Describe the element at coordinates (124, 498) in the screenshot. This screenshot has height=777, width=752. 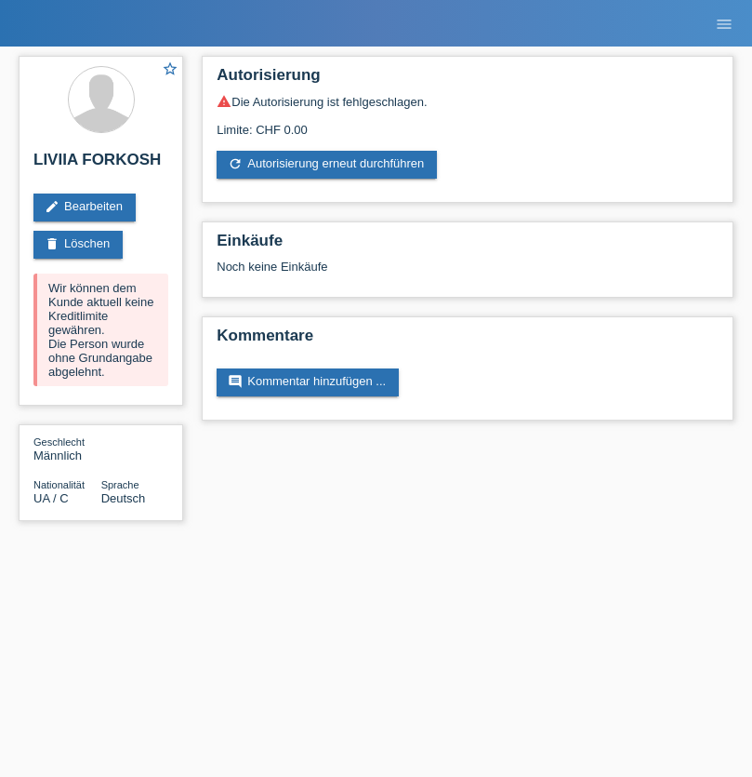
I see `span: Deutsch` at that location.